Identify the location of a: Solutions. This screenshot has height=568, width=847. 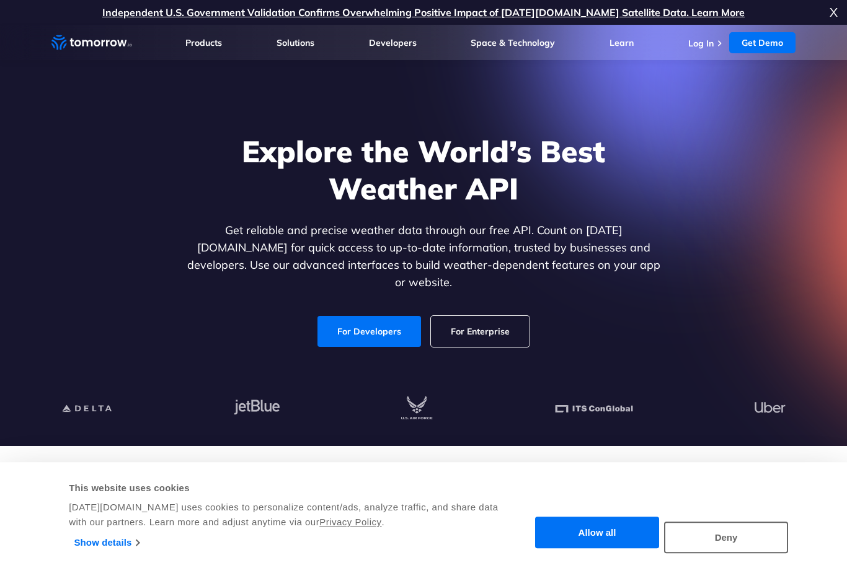
(295, 43).